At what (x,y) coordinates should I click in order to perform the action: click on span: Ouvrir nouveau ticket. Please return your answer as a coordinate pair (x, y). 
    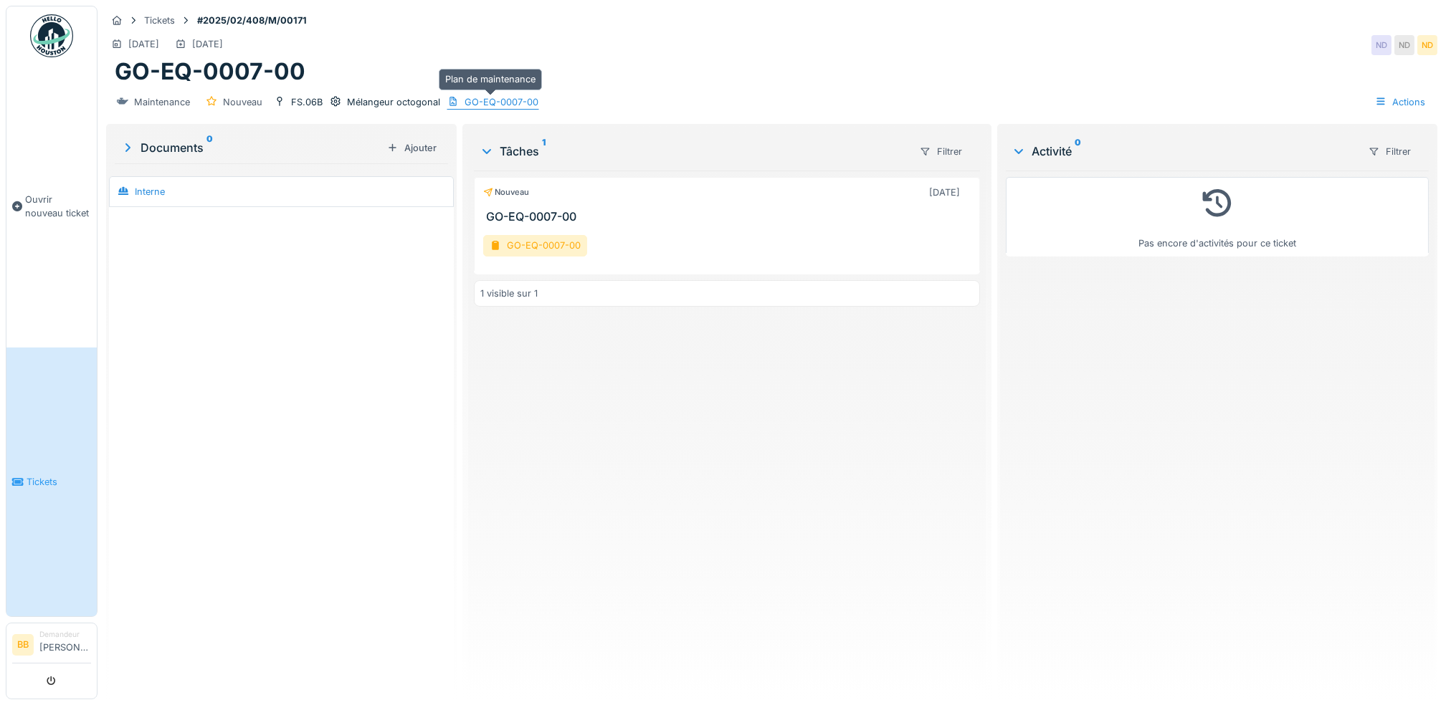
    Looking at the image, I should click on (58, 206).